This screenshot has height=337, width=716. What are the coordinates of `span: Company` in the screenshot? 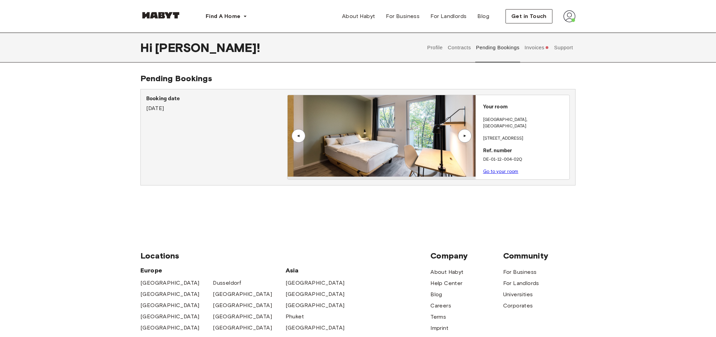 It's located at (466, 256).